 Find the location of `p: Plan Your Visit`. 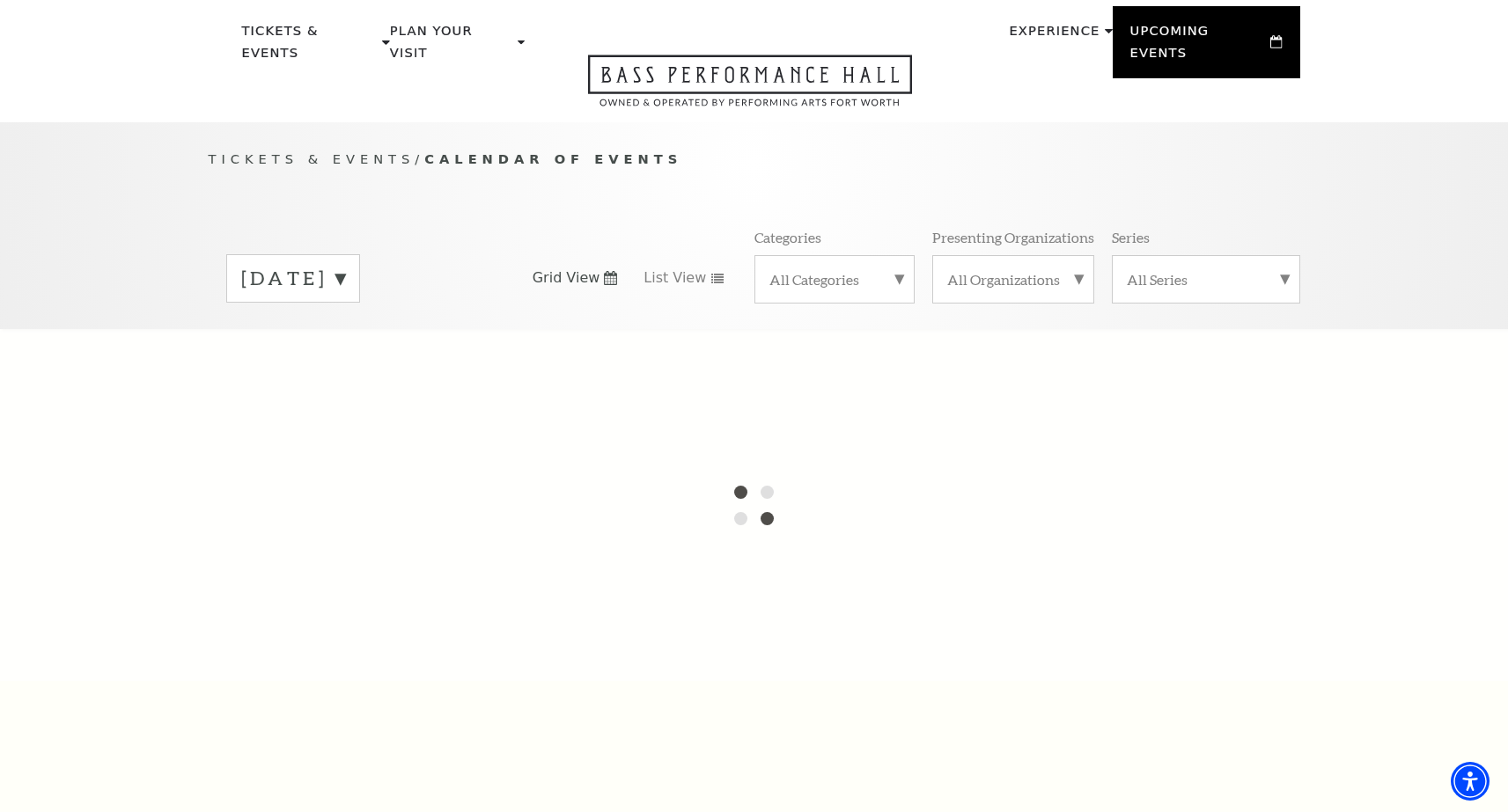

p: Plan Your Visit is located at coordinates (451, 46).